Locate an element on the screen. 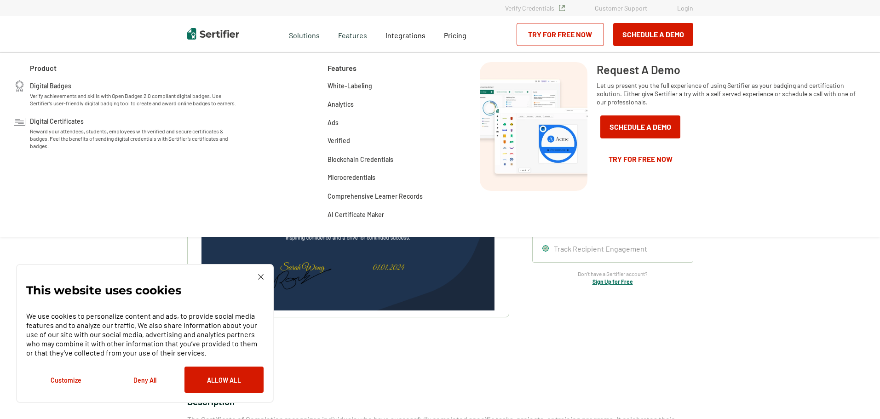  span: Don’t have a Sertifier account? is located at coordinates (613, 274).